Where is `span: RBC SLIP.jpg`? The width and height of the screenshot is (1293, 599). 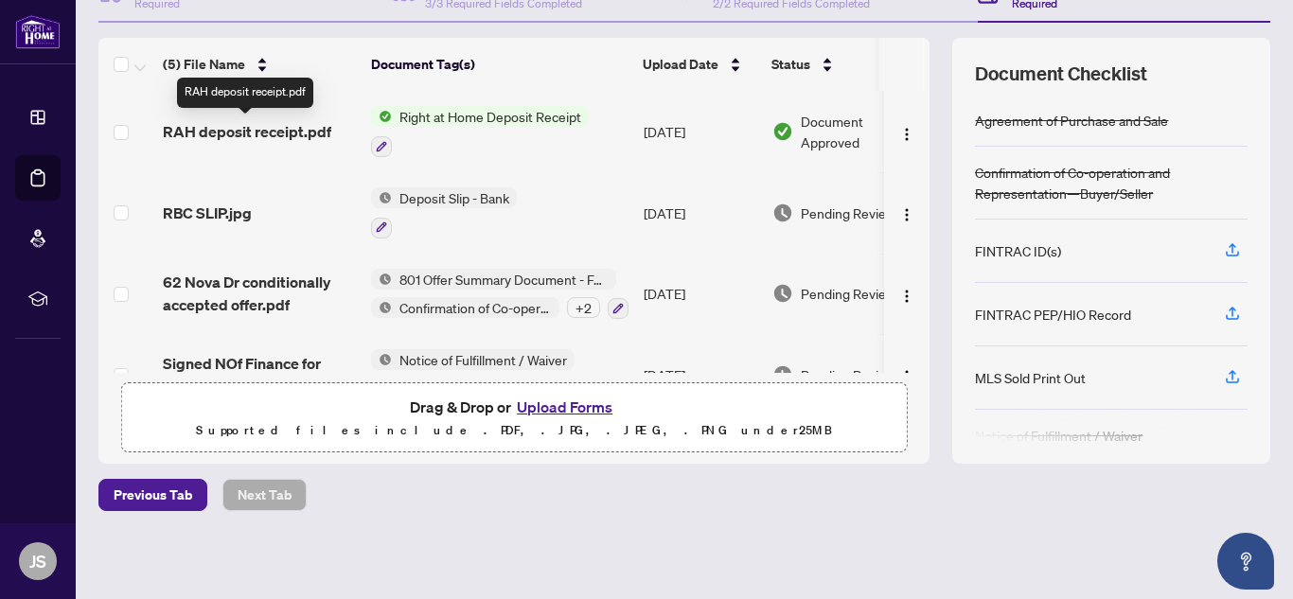 span: RBC SLIP.jpg is located at coordinates (207, 213).